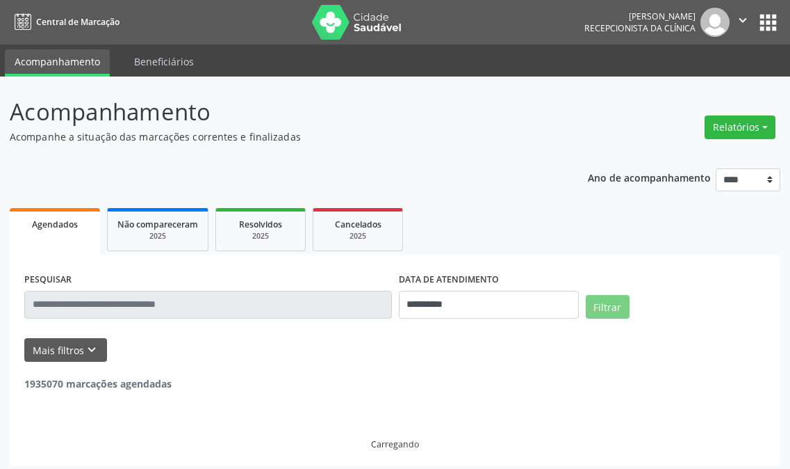  Describe the element at coordinates (608, 307) in the screenshot. I see `button: Filtrar` at that location.